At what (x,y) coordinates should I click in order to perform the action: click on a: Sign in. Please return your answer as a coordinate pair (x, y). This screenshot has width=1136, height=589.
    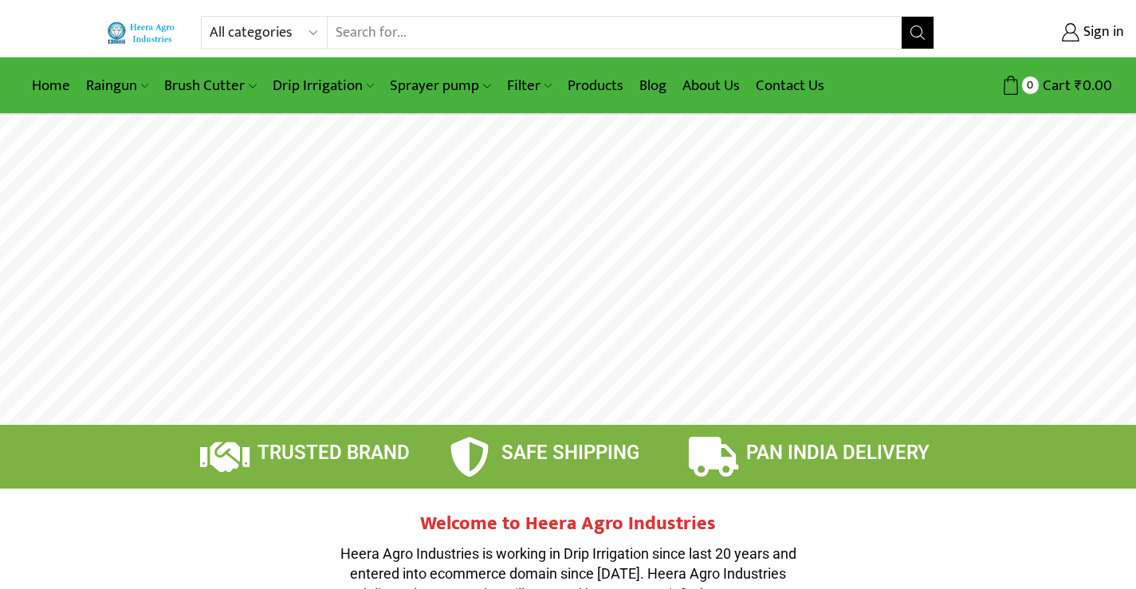
    Looking at the image, I should click on (1041, 33).